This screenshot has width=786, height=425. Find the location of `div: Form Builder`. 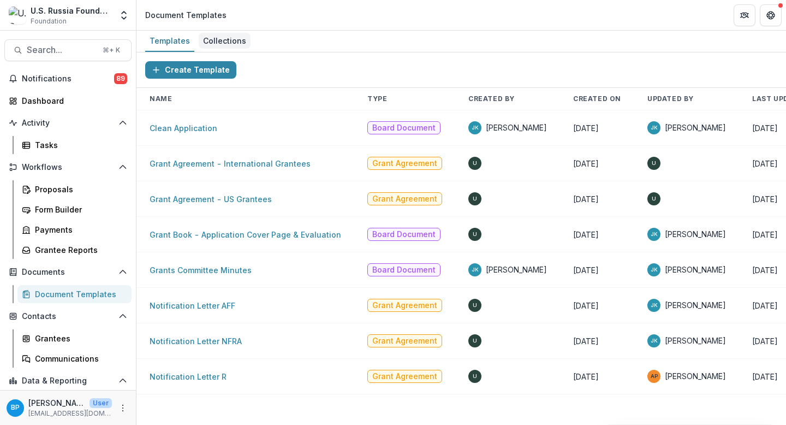

div: Form Builder is located at coordinates (79, 209).